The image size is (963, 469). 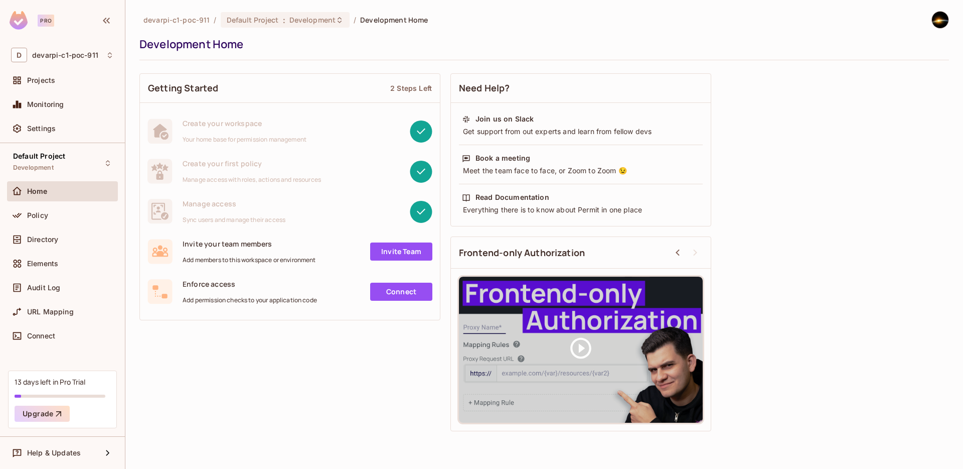 What do you see at coordinates (44, 288) in the screenshot?
I see `span: Audit Log` at bounding box center [44, 288].